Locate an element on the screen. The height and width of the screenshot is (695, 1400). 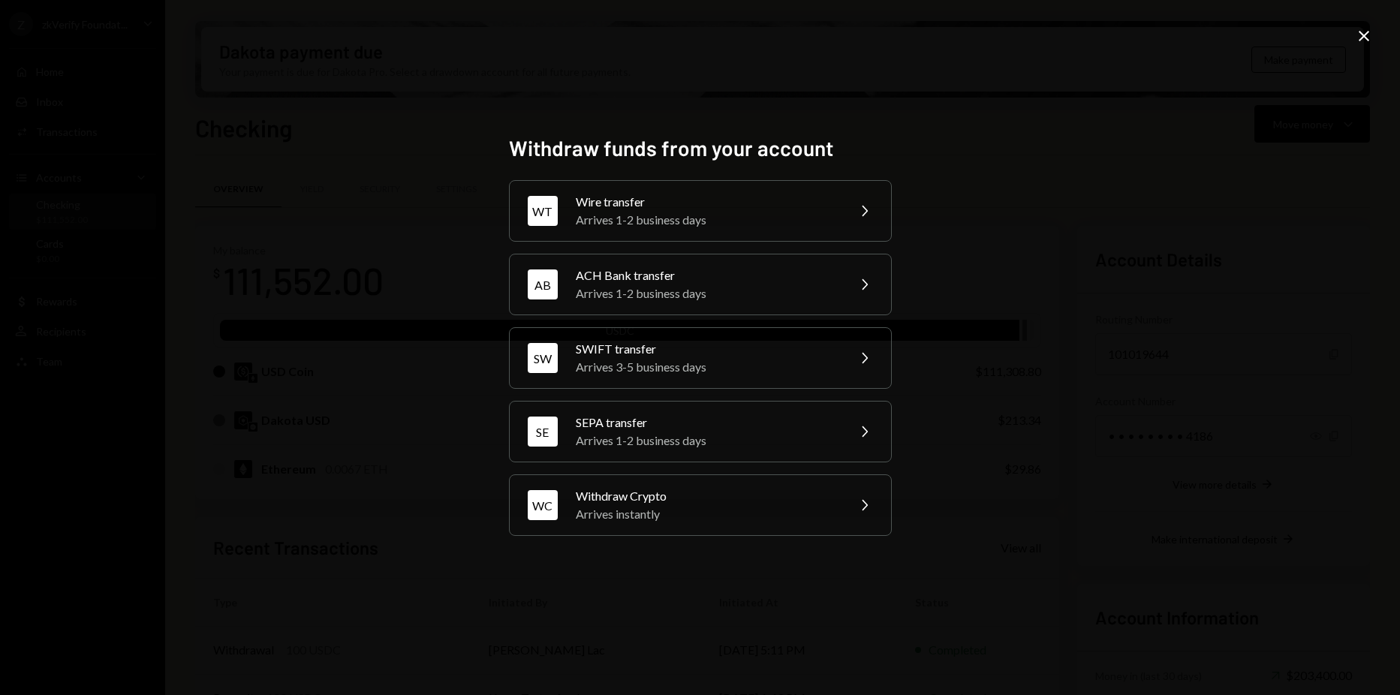
div: Arrives 3-5 business days is located at coordinates (706, 367).